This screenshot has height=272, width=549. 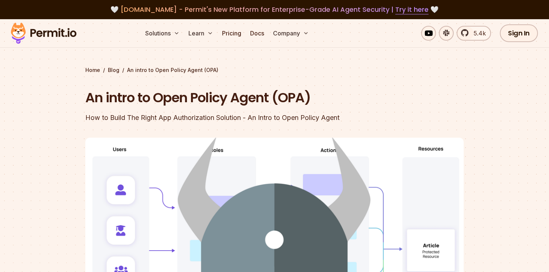 I want to click on div: How to Build The Right App Authorization Solution - An Intro to Open Policy Agent, so click(x=227, y=118).